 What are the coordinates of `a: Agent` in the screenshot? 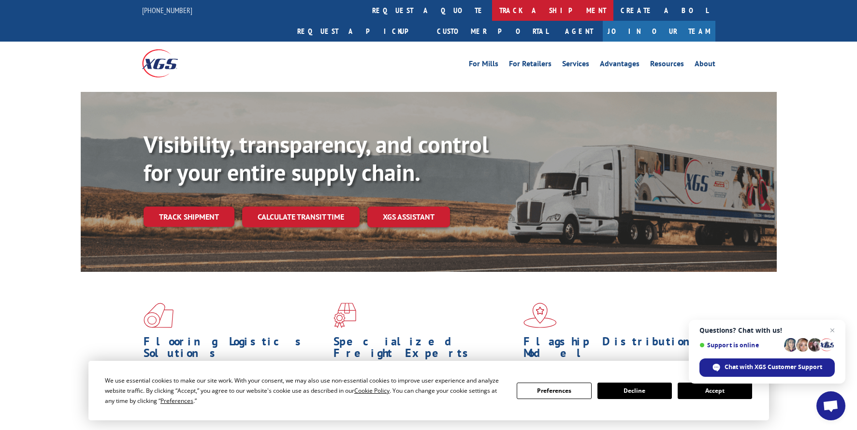 It's located at (579, 31).